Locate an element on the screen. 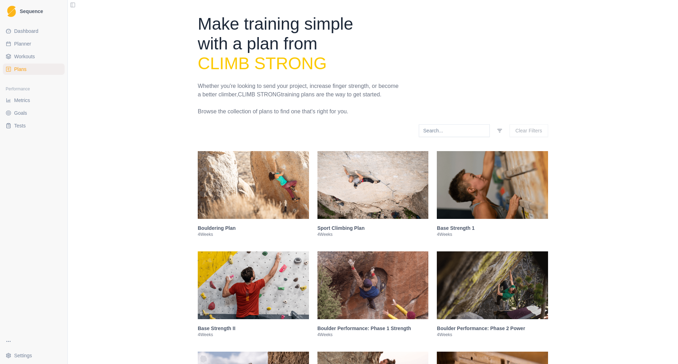 This screenshot has height=364, width=678. img: Logo is located at coordinates (11, 11).